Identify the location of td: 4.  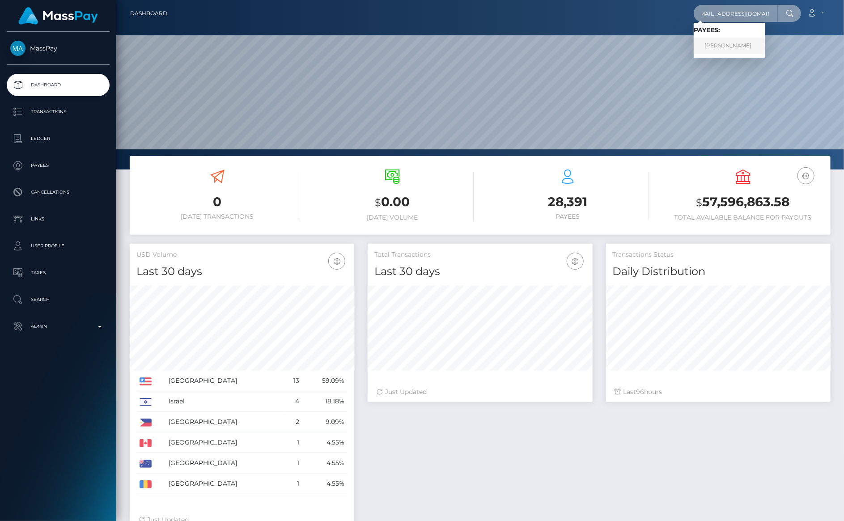
(293, 402).